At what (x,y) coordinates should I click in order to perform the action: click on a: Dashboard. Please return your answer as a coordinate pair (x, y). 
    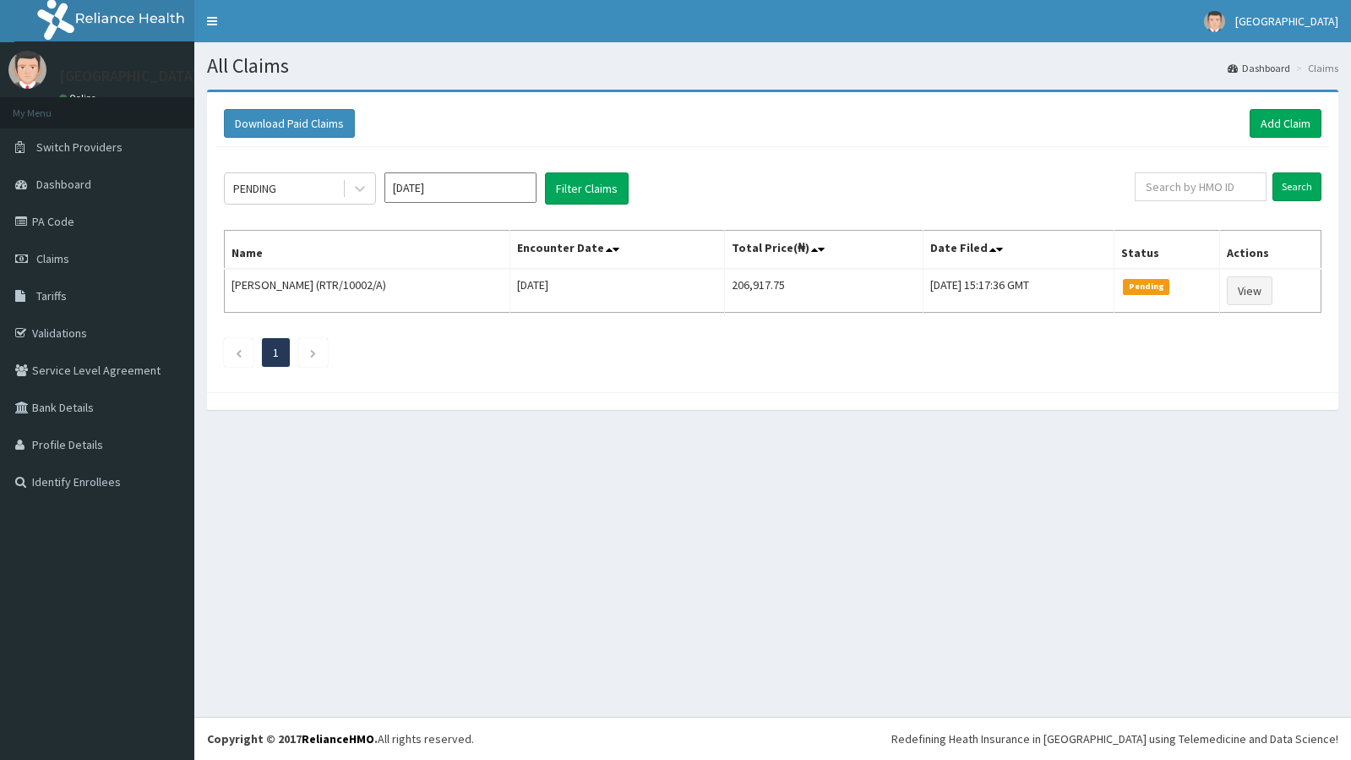
    Looking at the image, I should click on (1259, 68).